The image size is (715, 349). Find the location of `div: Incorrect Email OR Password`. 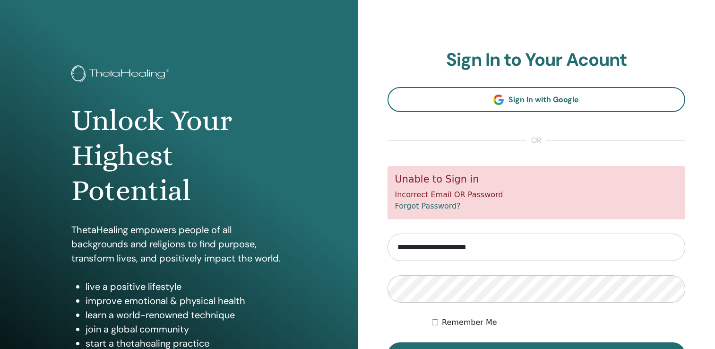

div: Incorrect Email OR Password is located at coordinates (536, 192).